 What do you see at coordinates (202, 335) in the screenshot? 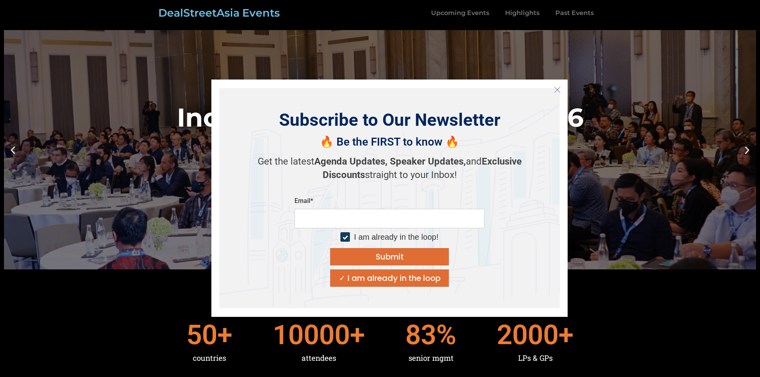
I see `span: 50` at bounding box center [202, 335].